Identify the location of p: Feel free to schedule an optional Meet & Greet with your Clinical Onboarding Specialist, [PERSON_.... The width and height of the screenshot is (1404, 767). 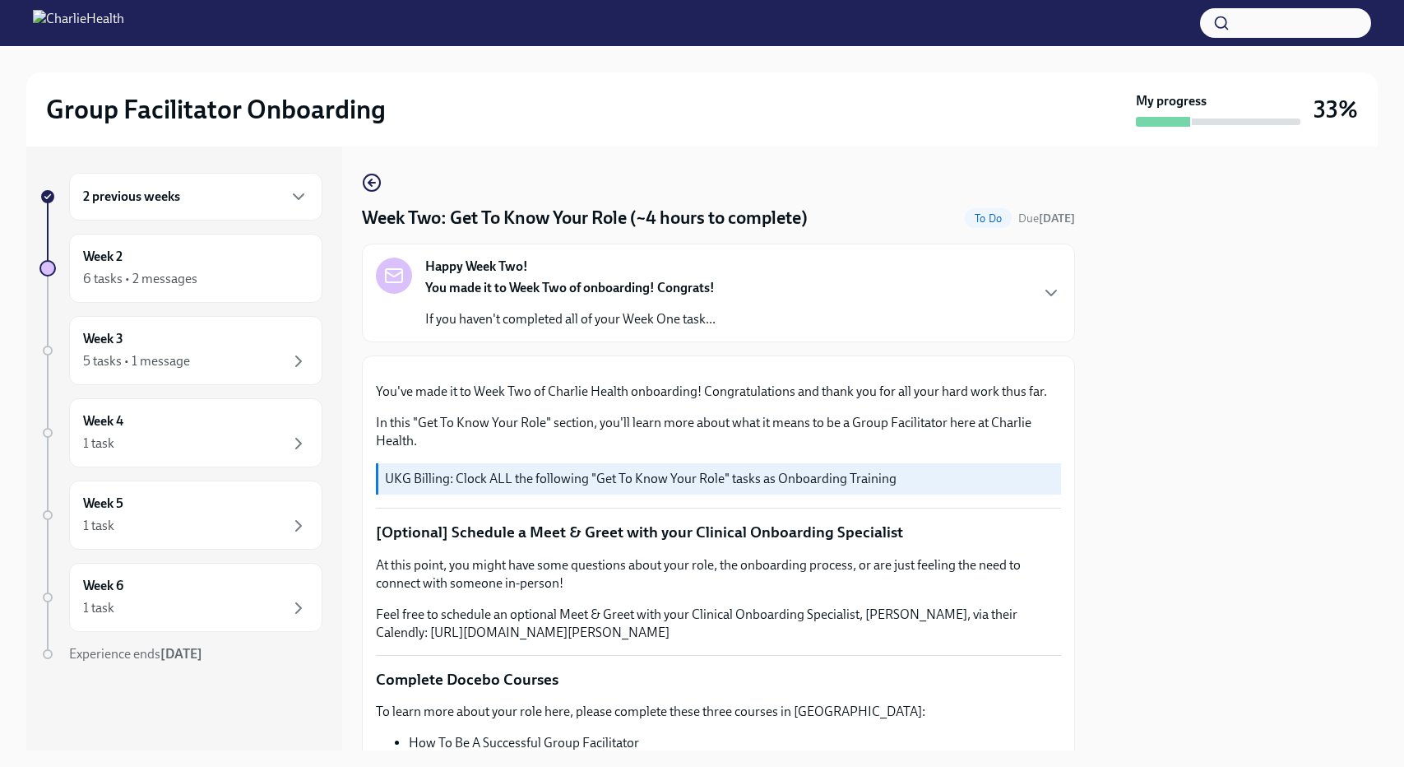
(718, 624).